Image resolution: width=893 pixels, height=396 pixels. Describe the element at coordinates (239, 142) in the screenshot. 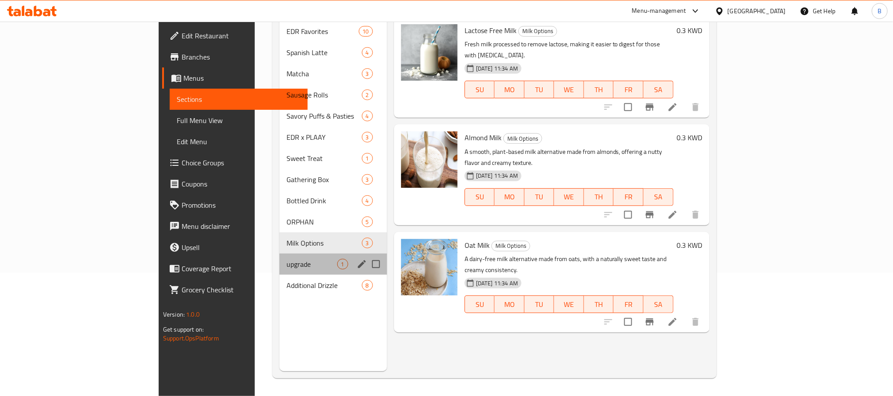

I see `span: Edit Menu` at that location.